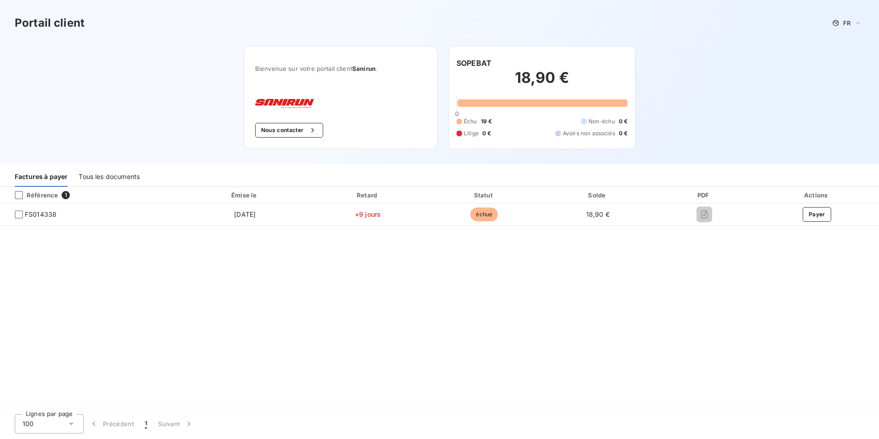  I want to click on span: 19 €, so click(486, 121).